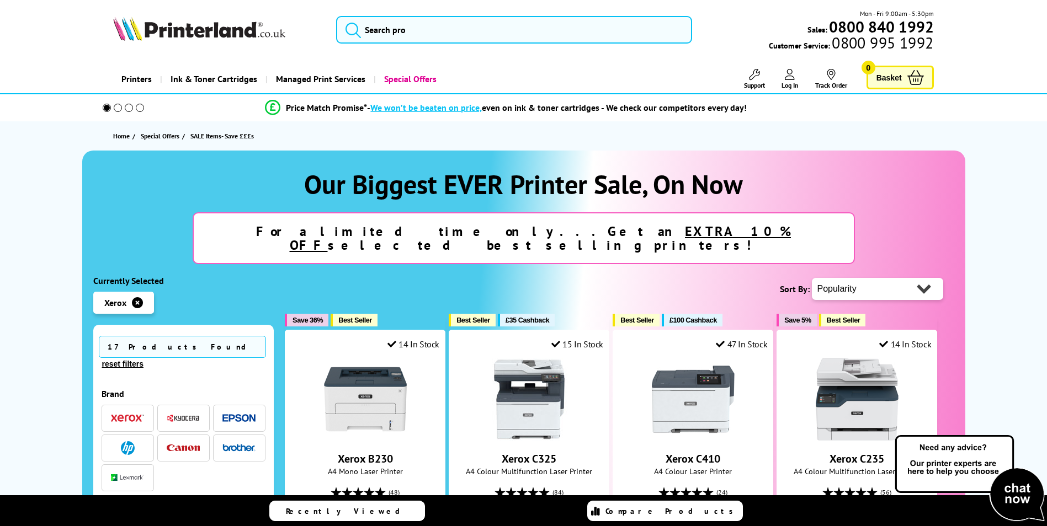  Describe the element at coordinates (213, 79) in the screenshot. I see `span: Ink & Toner Cartridges` at that location.